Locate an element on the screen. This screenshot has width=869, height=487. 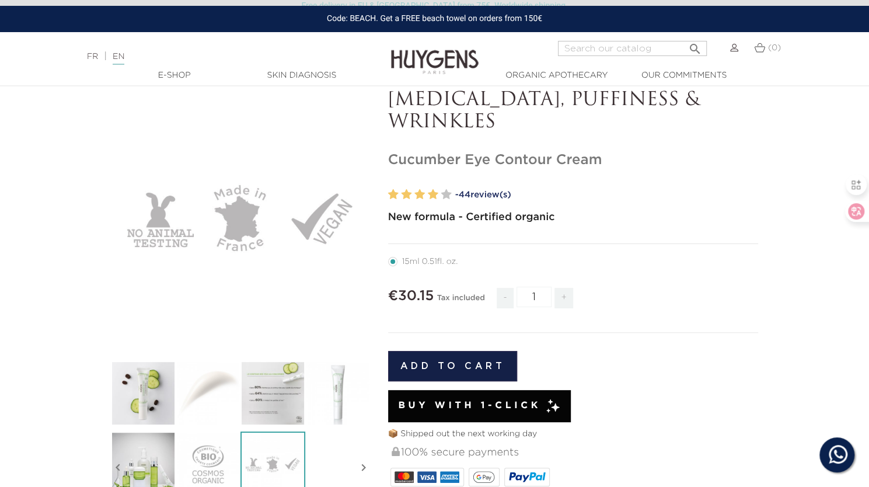
label: 15ml 0.51fl. oz. is located at coordinates (430, 261).